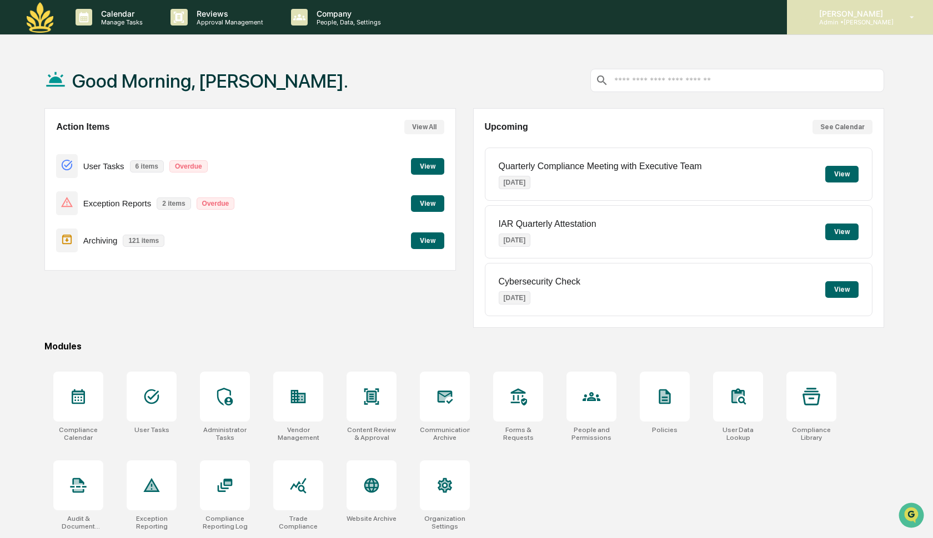 The image size is (933, 538). What do you see at coordinates (14, 14) in the screenshot?
I see `button: Open customer support` at bounding box center [14, 14].